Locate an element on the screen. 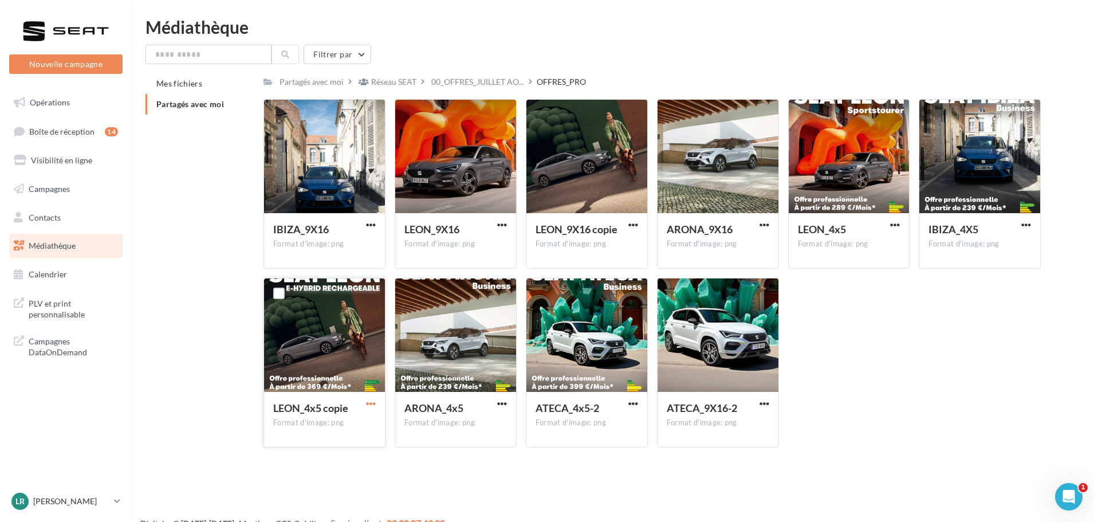 Image resolution: width=1094 pixels, height=522 pixels. span: Campagnes DataOnDemand is located at coordinates (73, 345).